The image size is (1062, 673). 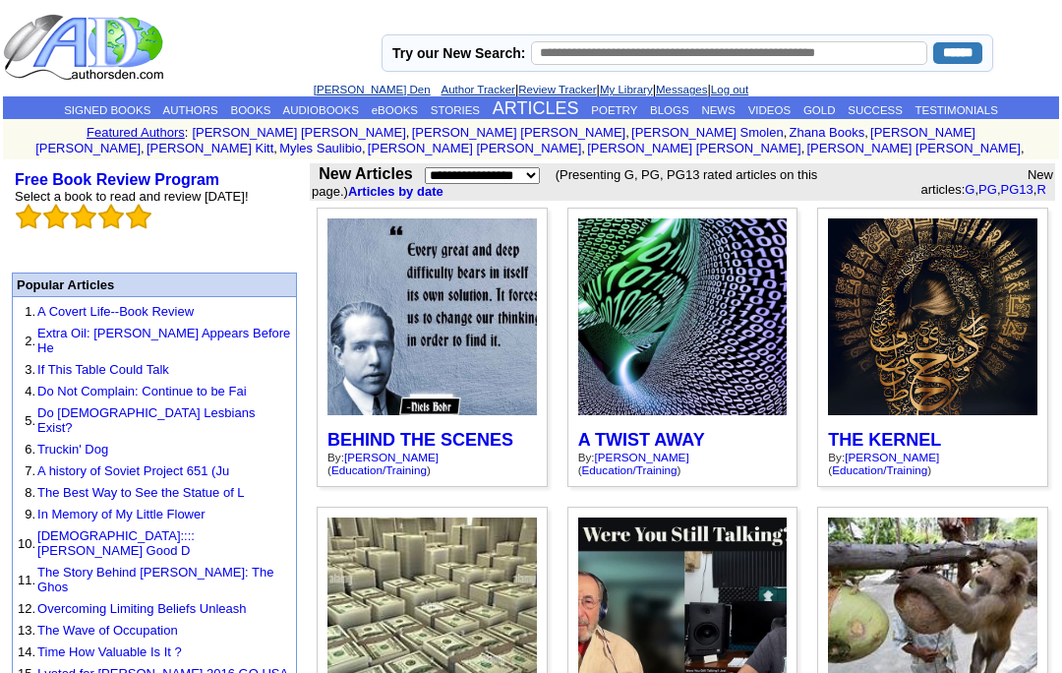 I want to click on a: Time How Valuable Is It ?, so click(x=109, y=651).